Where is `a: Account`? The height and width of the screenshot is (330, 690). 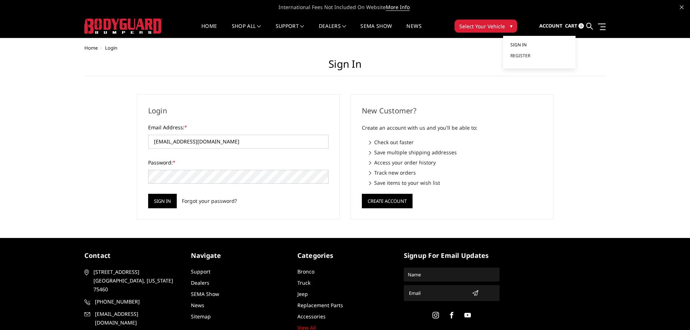 a: Account is located at coordinates (551, 26).